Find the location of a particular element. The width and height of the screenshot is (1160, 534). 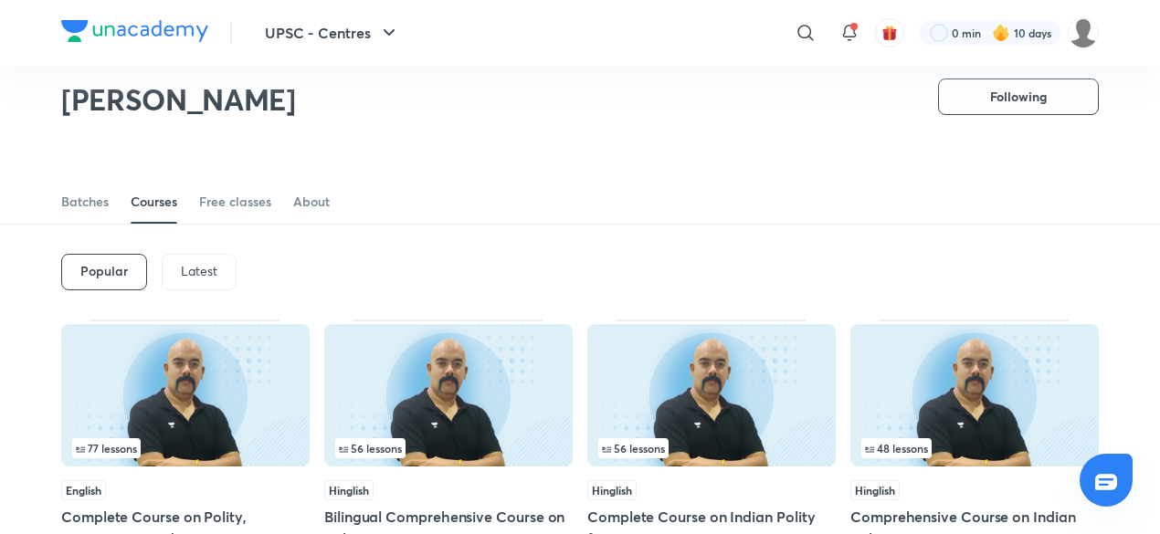

a: About is located at coordinates (311, 202).